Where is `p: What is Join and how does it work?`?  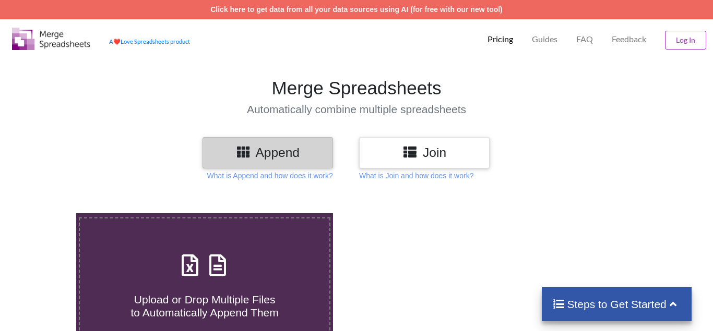 p: What is Join and how does it work? is located at coordinates (416, 176).